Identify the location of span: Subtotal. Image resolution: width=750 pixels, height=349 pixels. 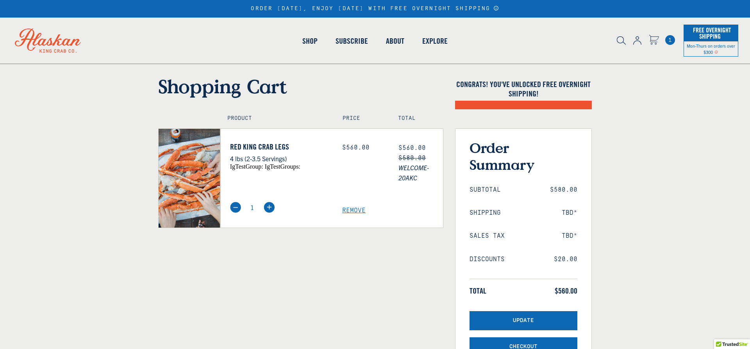
(485, 190).